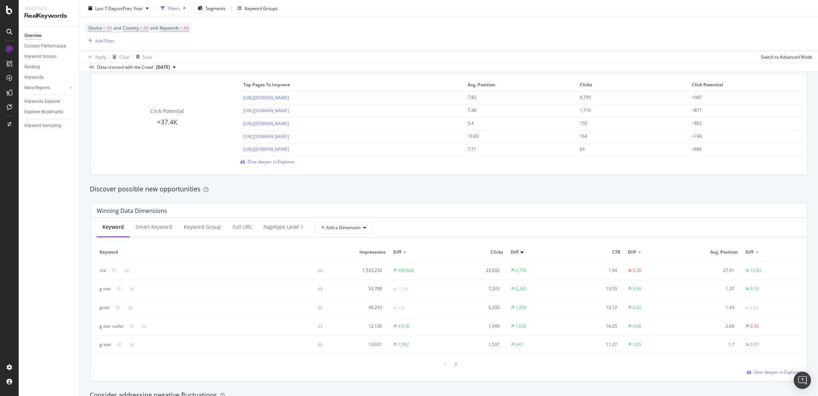 This screenshot has height=396, width=818. I want to click on div: +686, so click(740, 149).